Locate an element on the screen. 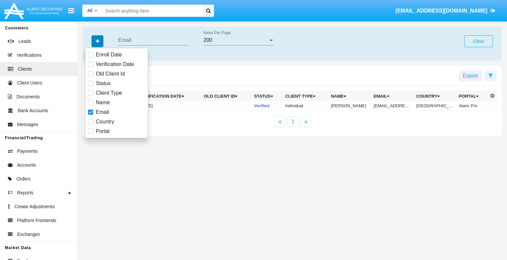 This screenshot has width=507, height=260. td: Alaric Pro is located at coordinates (473, 106).